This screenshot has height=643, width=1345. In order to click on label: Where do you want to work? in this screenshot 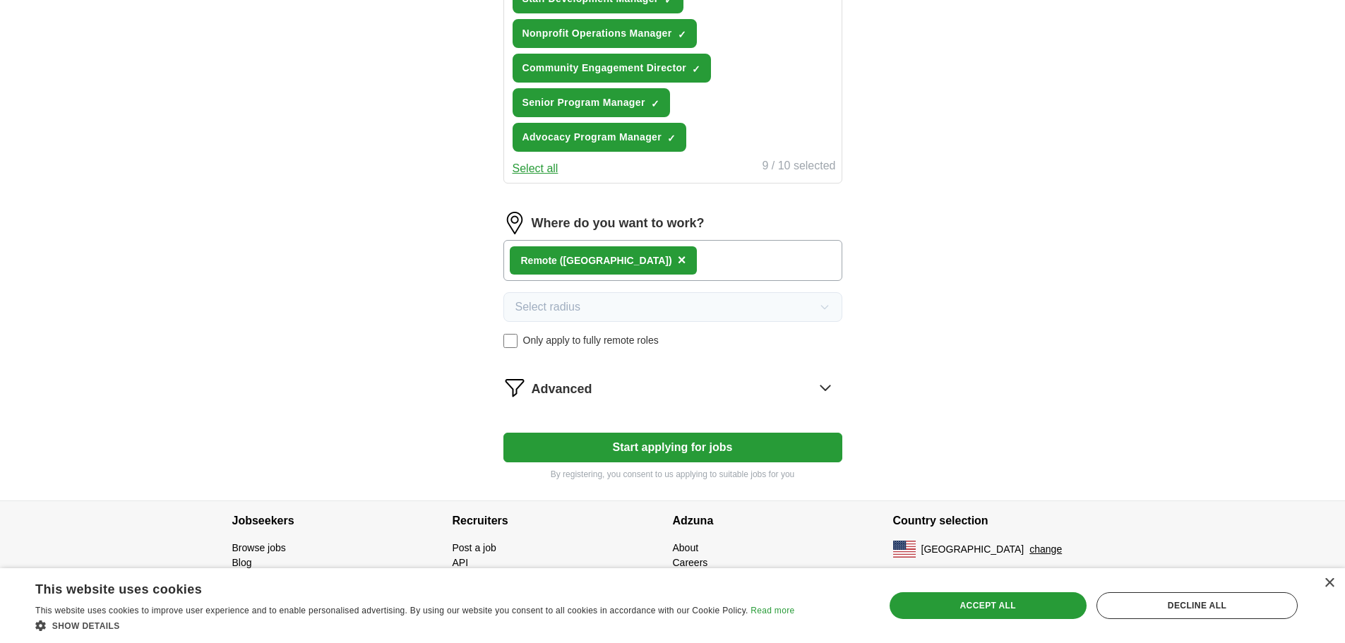, I will do `click(618, 223)`.